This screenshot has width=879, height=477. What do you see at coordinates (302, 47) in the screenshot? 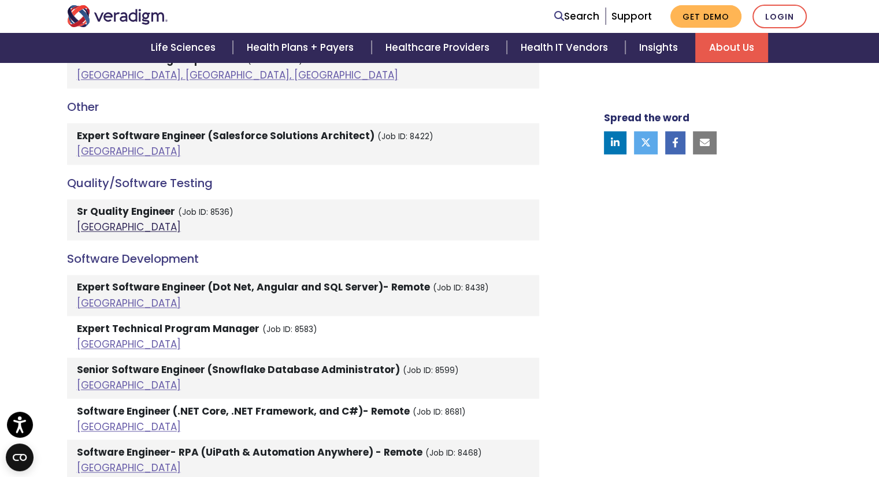
I see `a: Health Plans + Payers` at bounding box center [302, 47].